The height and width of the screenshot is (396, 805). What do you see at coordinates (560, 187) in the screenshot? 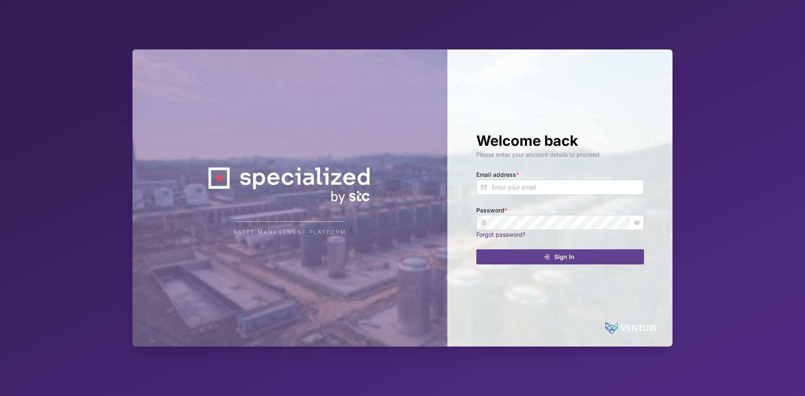
I see `input: Enter your email` at bounding box center [560, 187].